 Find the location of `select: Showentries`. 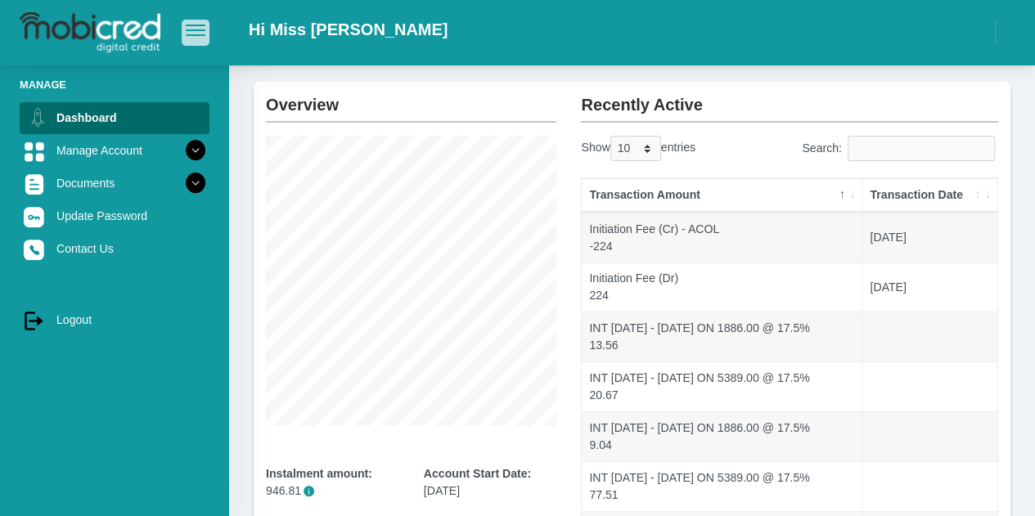

select: Showentries is located at coordinates (636, 148).